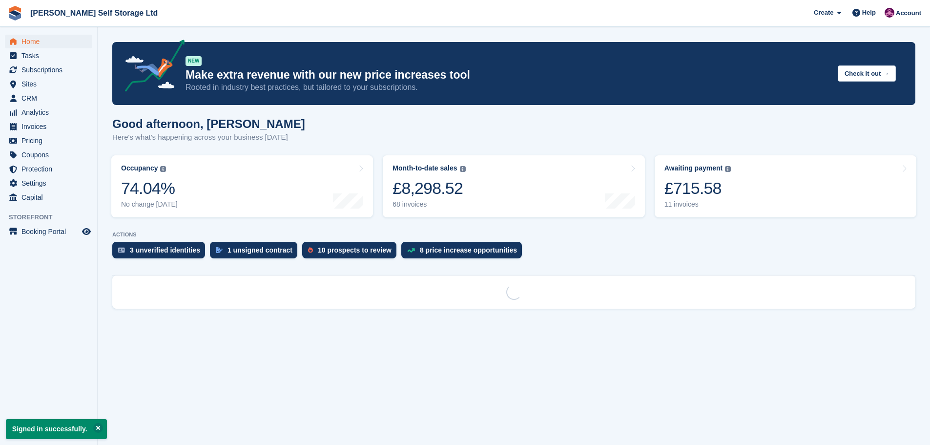  Describe the element at coordinates (122, 250) in the screenshot. I see `img: verify_identity-adf6edd0f0f0b5bbfe63781bf79b02c33cf7c696d77639b501bdc392416b5a36.svg` at that location.